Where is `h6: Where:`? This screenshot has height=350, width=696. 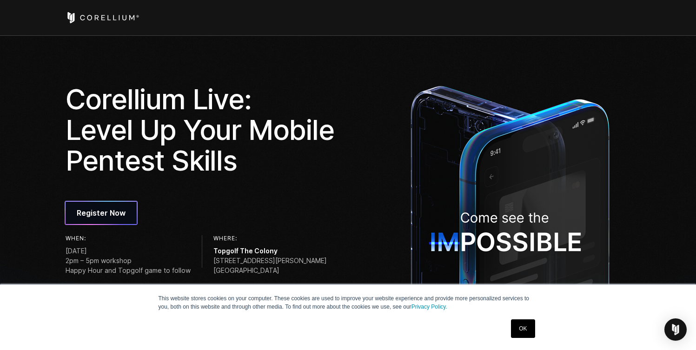
h6: Where: is located at coordinates (270, 238).